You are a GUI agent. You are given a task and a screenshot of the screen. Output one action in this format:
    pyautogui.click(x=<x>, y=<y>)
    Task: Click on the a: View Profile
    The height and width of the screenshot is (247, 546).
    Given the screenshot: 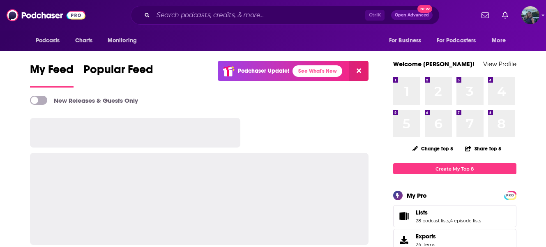 What is the action you would take?
    pyautogui.click(x=499, y=64)
    